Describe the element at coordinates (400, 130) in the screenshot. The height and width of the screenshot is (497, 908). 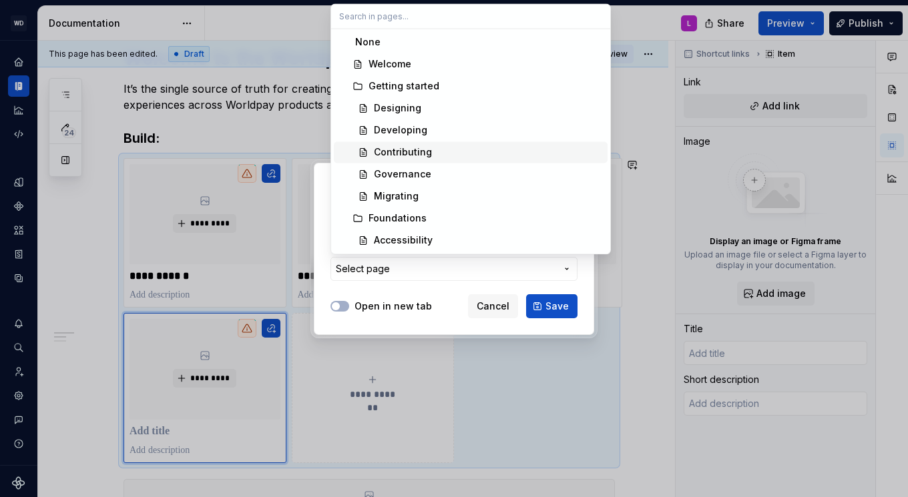
I see `div: Developing` at that location.